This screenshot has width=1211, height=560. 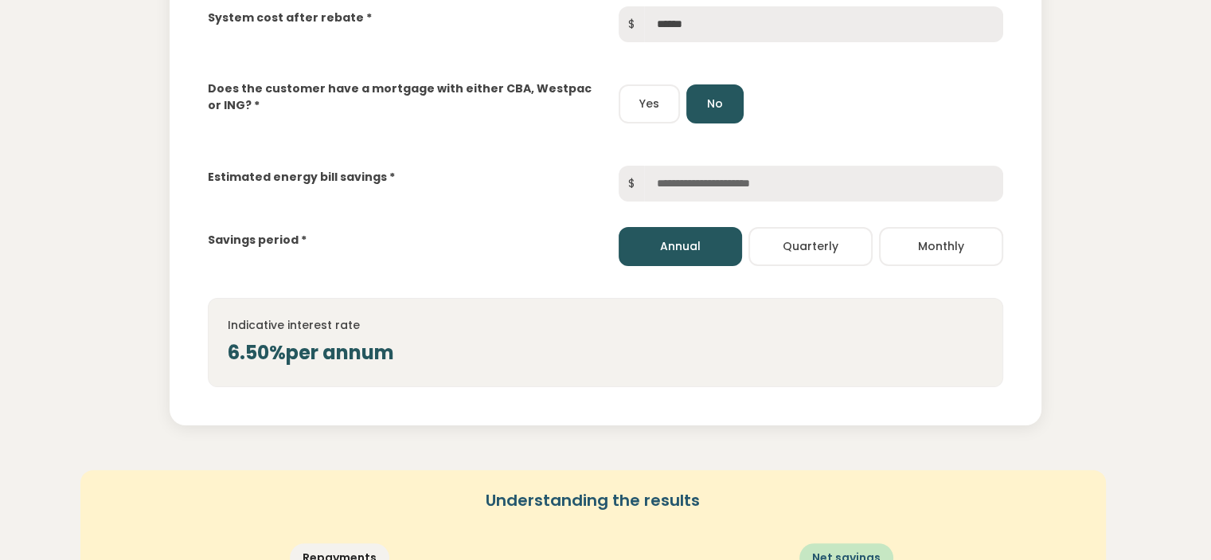 I want to click on label: Estimated energy bill savings *, so click(x=301, y=177).